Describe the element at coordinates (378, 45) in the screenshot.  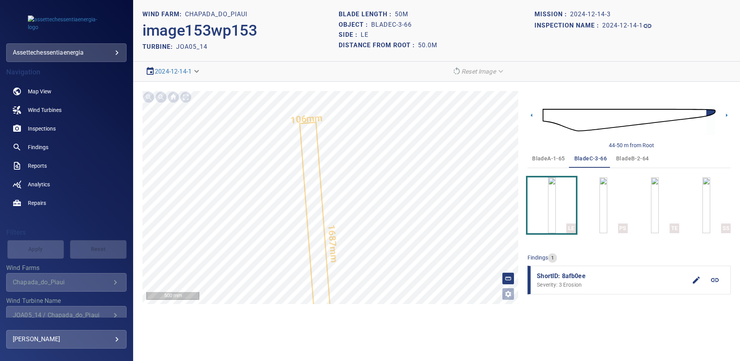
I see `h1: Distance from root :` at that location.